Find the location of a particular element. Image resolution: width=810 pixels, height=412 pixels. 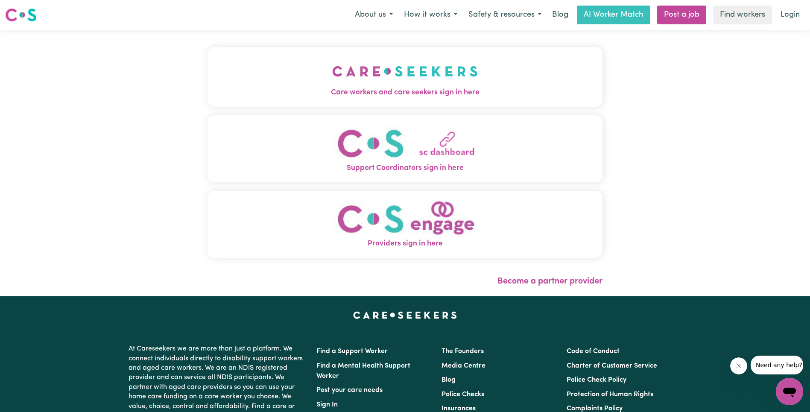

button: Safety & resources is located at coordinates (505, 15).